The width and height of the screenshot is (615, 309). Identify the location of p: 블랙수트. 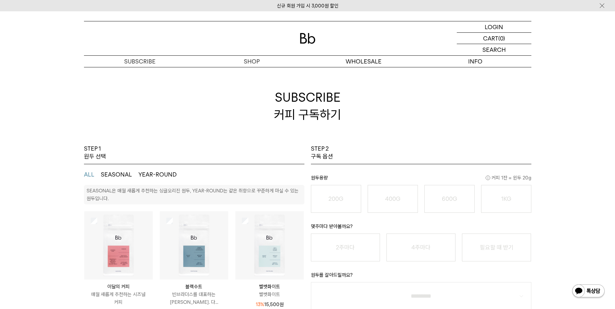
(194, 287).